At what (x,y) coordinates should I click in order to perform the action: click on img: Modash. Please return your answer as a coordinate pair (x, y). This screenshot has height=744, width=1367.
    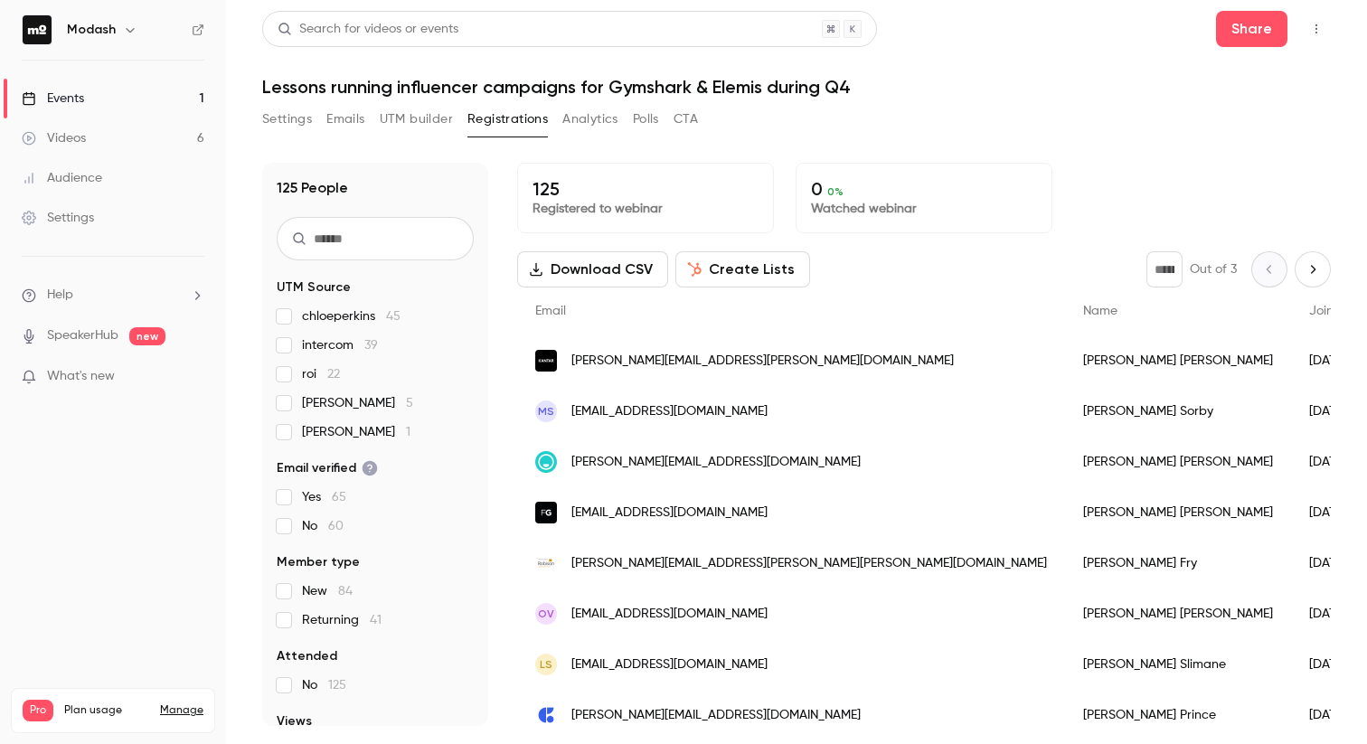
    Looking at the image, I should click on (37, 30).